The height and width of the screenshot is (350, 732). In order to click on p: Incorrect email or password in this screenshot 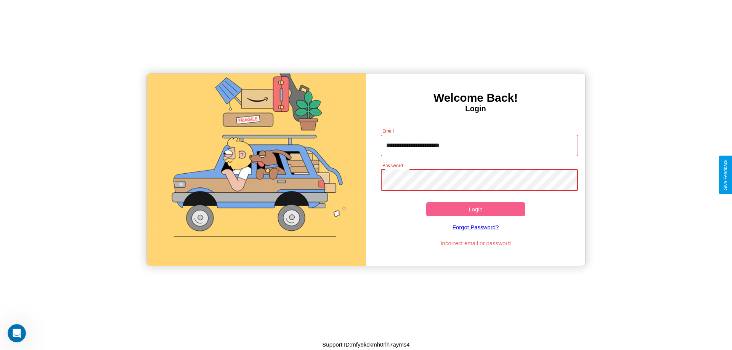, I will do `click(476, 243)`.